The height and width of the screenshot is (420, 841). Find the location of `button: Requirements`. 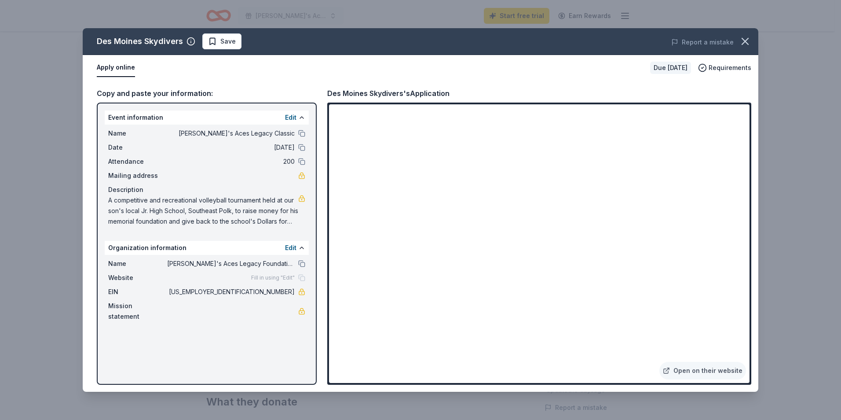

button: Requirements is located at coordinates (724, 68).